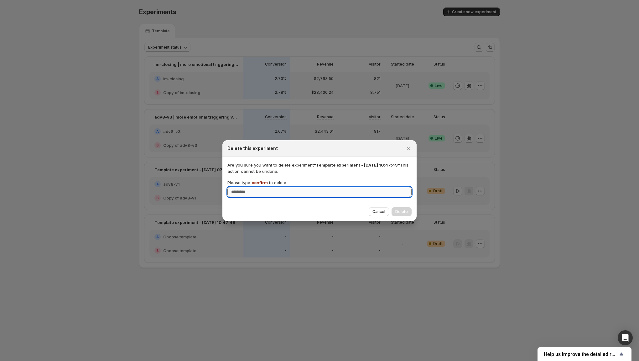 The height and width of the screenshot is (361, 639). I want to click on div: Open Intercom Messenger, so click(626, 338).